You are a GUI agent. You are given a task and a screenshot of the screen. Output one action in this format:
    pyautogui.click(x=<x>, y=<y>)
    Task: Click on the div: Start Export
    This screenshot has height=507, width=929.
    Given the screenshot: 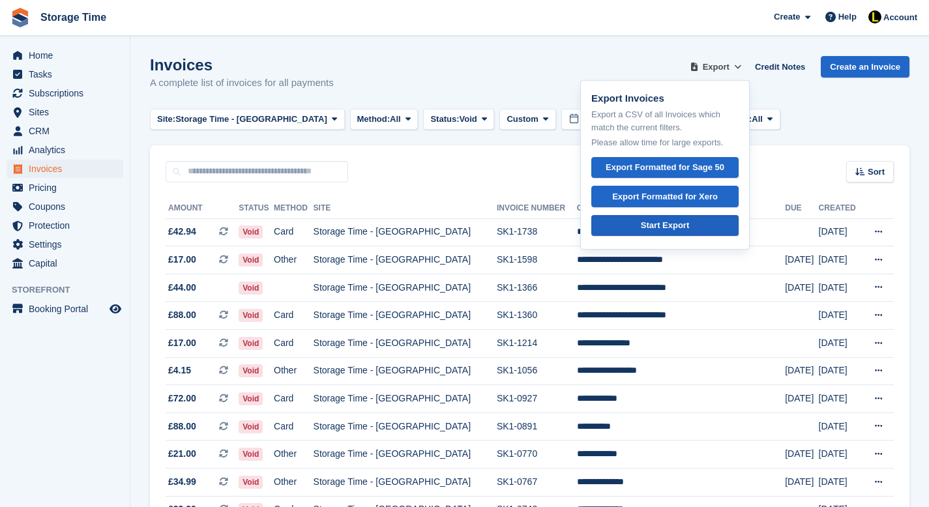 What is the action you would take?
    pyautogui.click(x=665, y=225)
    